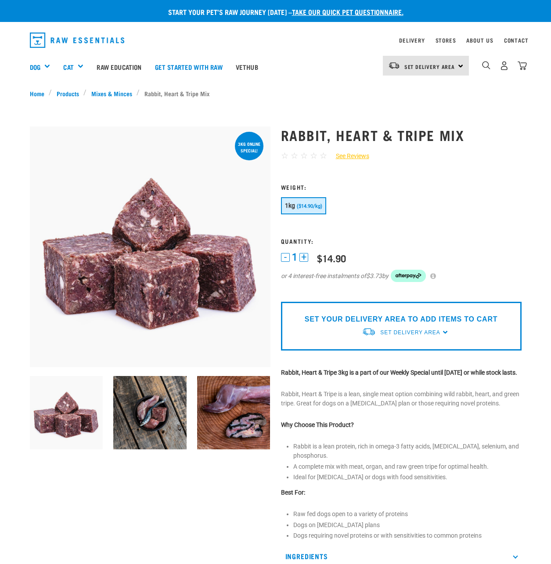  What do you see at coordinates (348, 11) in the screenshot?
I see `a: take our quick pet questionnaire.` at bounding box center [348, 11].